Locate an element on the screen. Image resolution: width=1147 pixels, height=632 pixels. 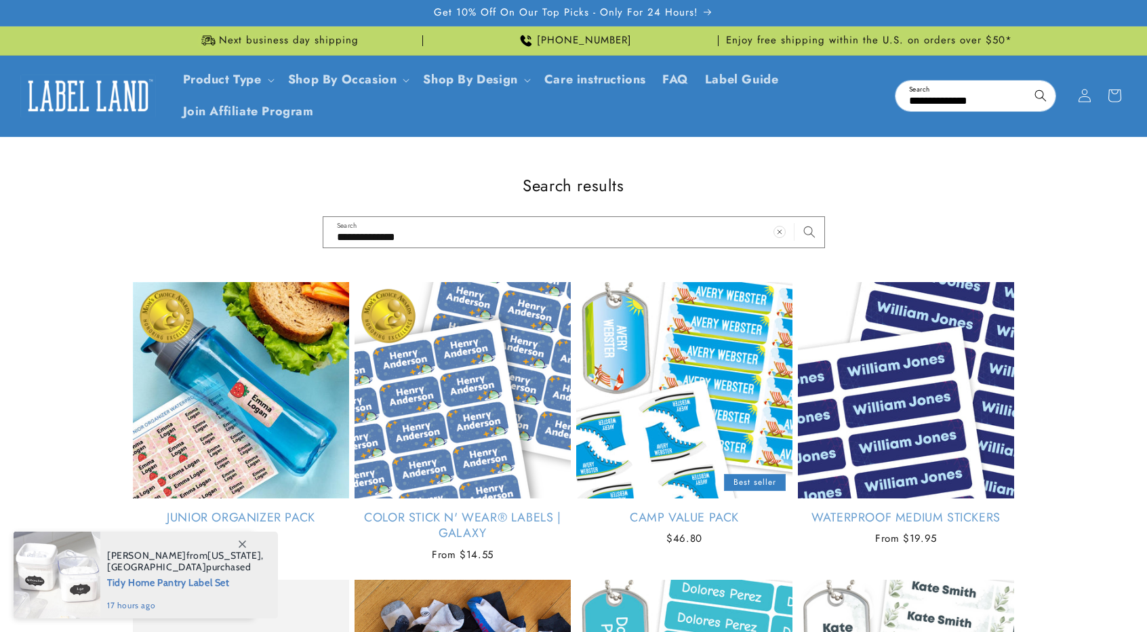
a: Label Guide is located at coordinates (742, 79).